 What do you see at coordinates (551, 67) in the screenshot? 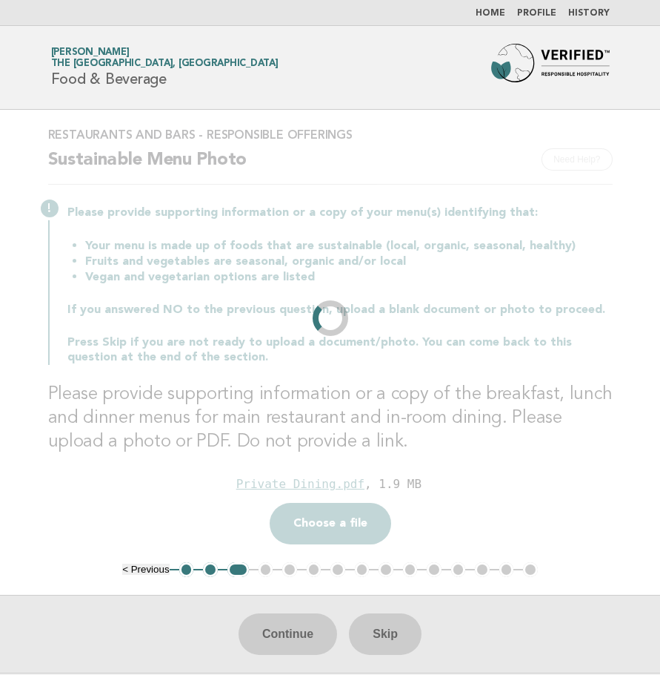
I see `img: Forbes Travel Guide` at bounding box center [551, 67].